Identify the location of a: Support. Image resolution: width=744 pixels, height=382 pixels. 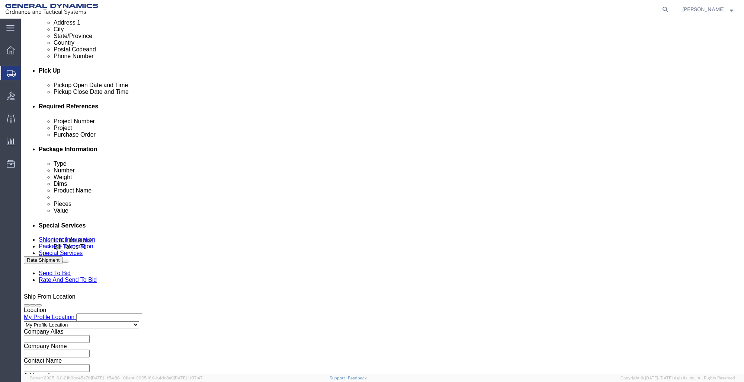
(339, 377).